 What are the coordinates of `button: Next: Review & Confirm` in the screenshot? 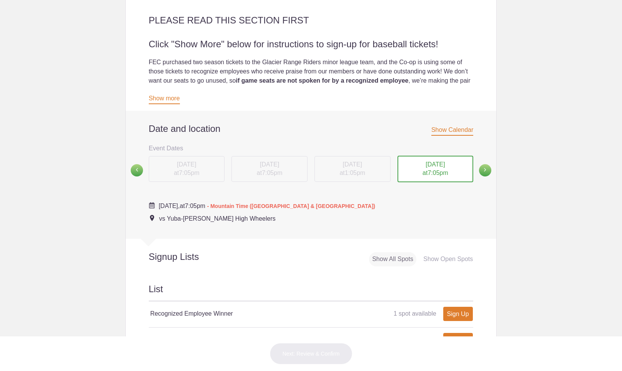 It's located at (311, 354).